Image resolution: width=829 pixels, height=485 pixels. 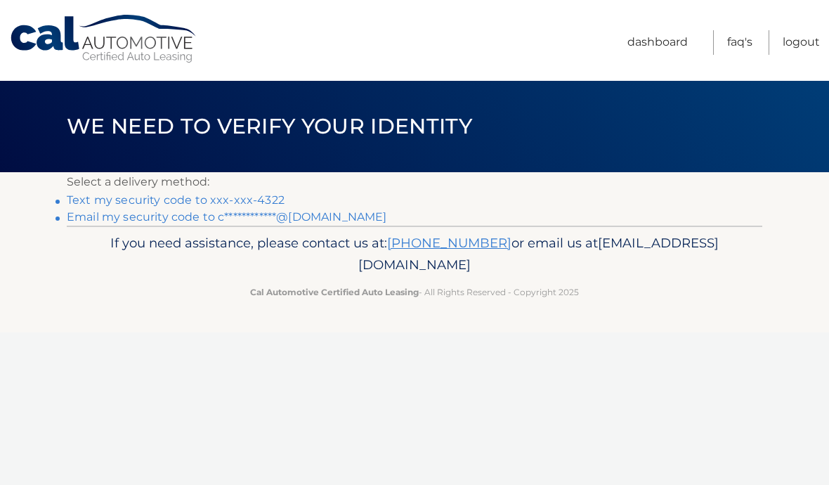 I want to click on span: We need to verify your identity, so click(x=269, y=126).